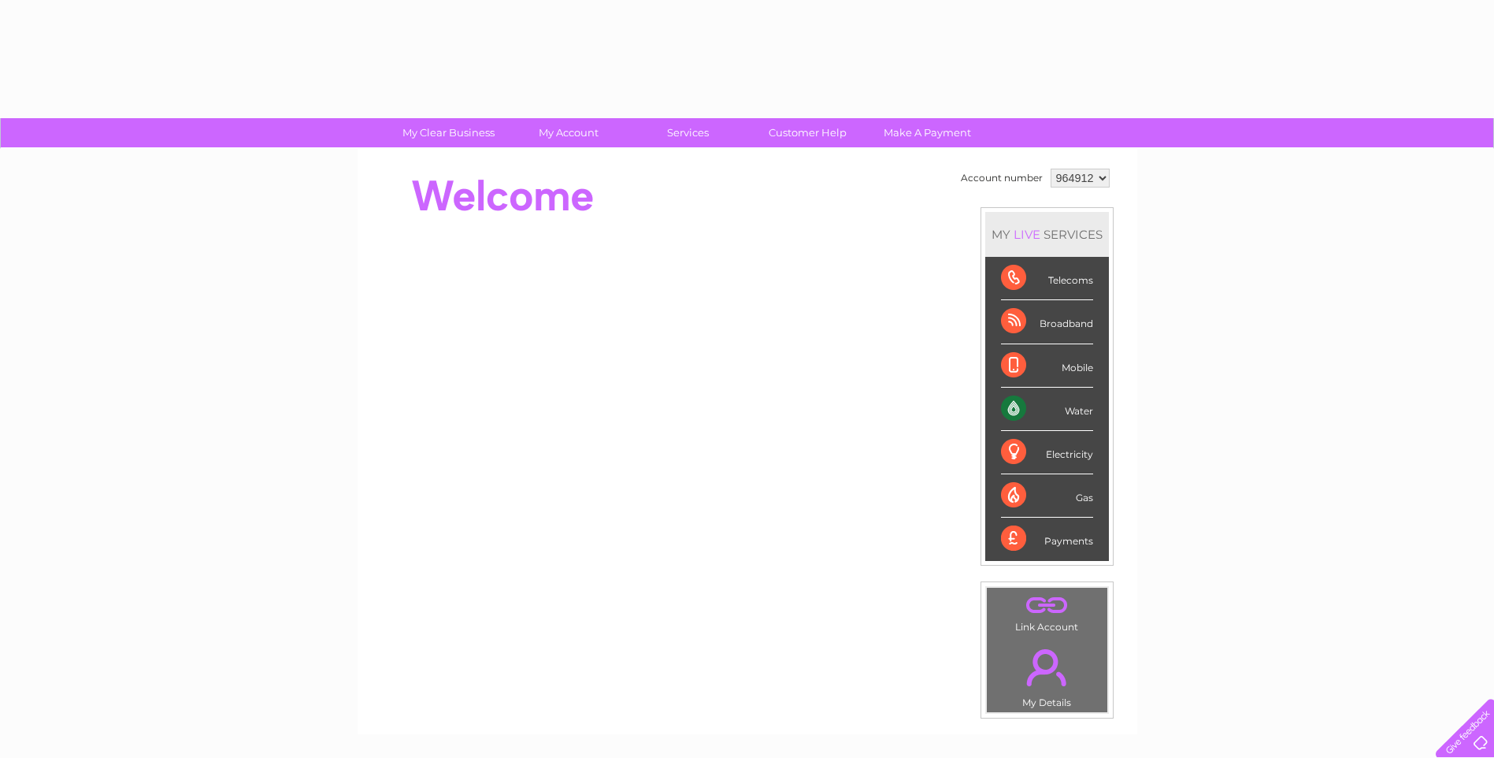  Describe the element at coordinates (1047, 365) in the screenshot. I see `div: Mobile` at that location.